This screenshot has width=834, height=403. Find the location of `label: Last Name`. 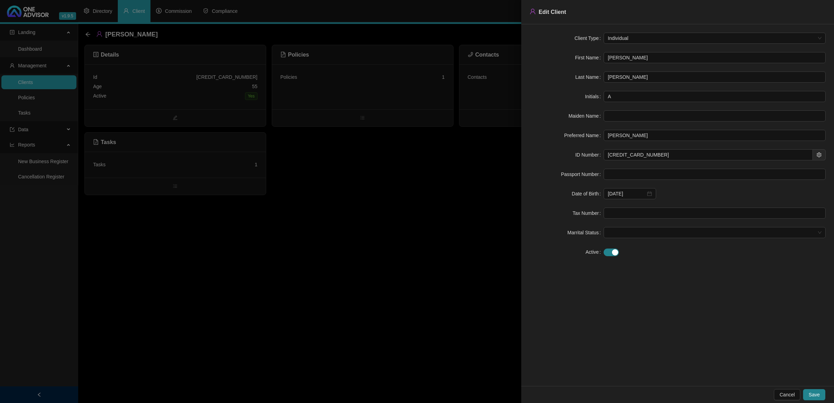

label: Last Name is located at coordinates (589, 77).